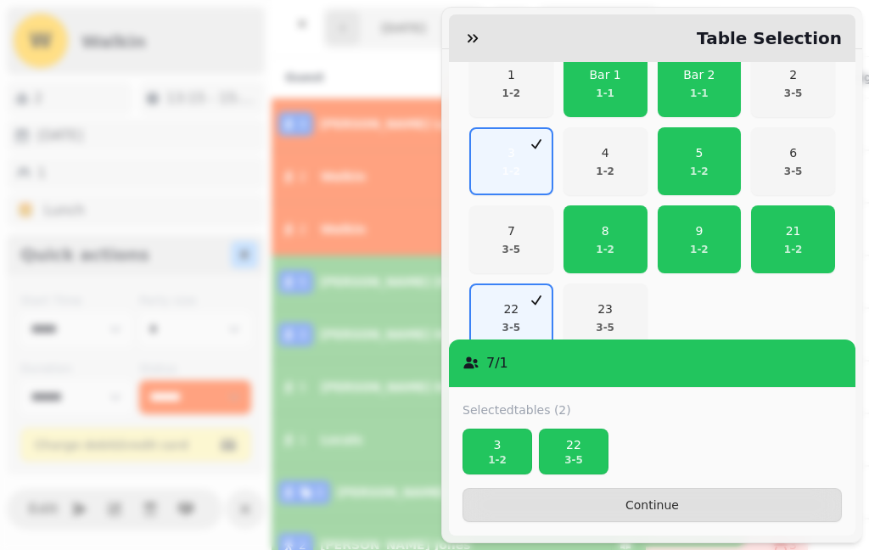 The image size is (869, 550). I want to click on p: 23, so click(605, 309).